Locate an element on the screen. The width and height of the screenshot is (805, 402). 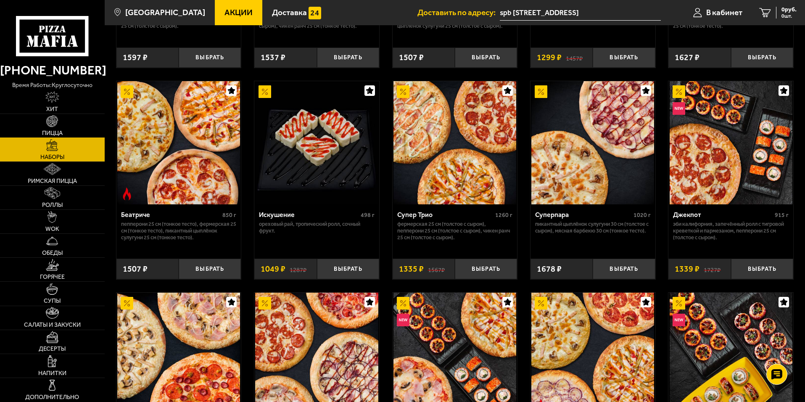
img: Искушение is located at coordinates (317, 143).